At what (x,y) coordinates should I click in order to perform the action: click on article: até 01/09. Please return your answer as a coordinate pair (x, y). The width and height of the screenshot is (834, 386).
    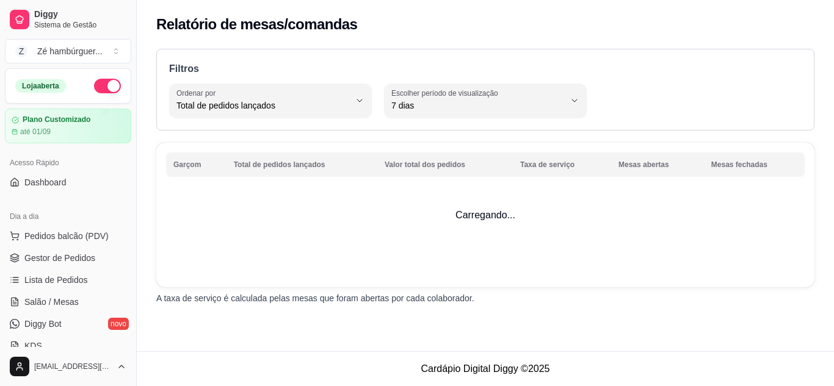
    Looking at the image, I should click on (35, 132).